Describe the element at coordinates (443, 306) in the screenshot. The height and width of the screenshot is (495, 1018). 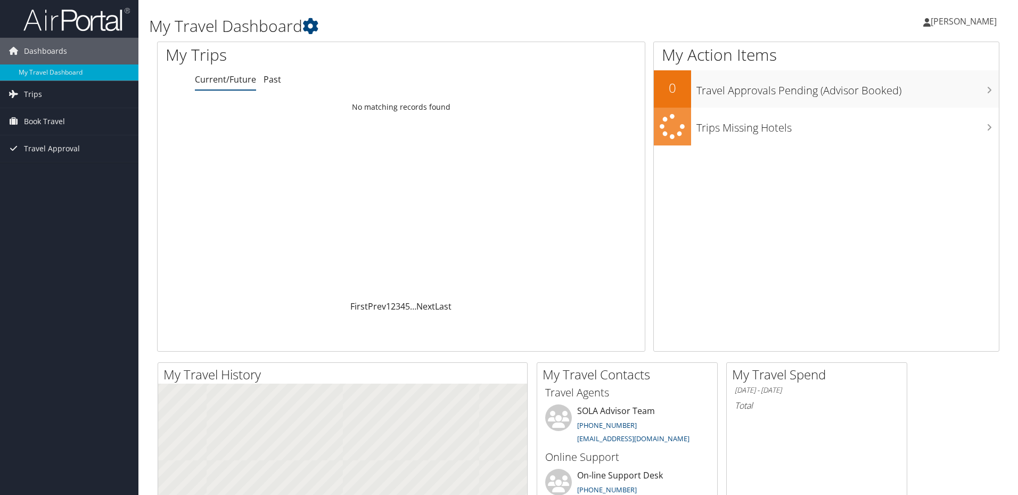
I see `a: Last` at that location.